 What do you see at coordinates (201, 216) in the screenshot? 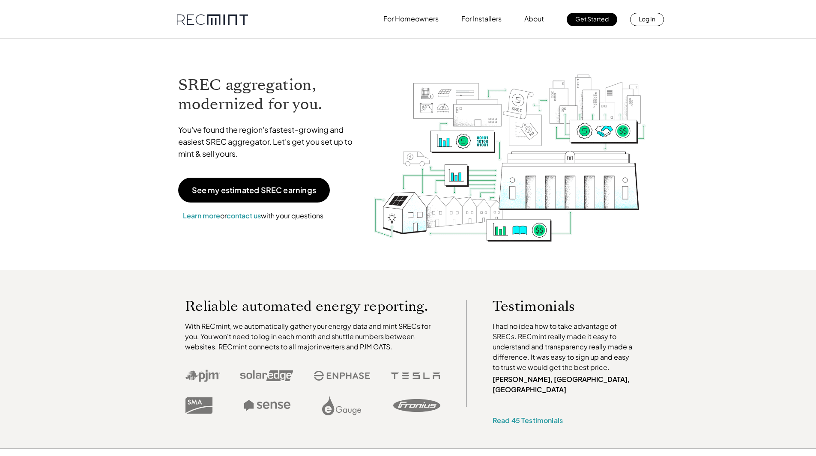
I see `a: Learn more` at bounding box center [201, 216].